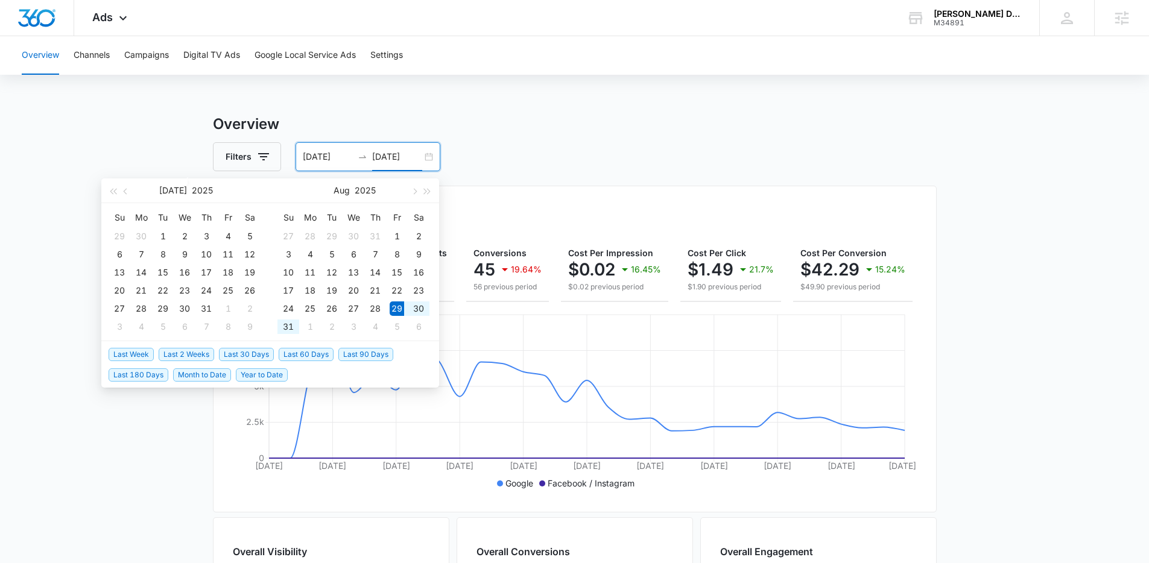 The image size is (1149, 563). Describe the element at coordinates (375, 273) in the screenshot. I see `td: 2025-08-14` at that location.